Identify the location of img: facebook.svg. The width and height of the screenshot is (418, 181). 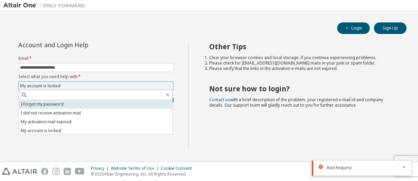
(45, 171).